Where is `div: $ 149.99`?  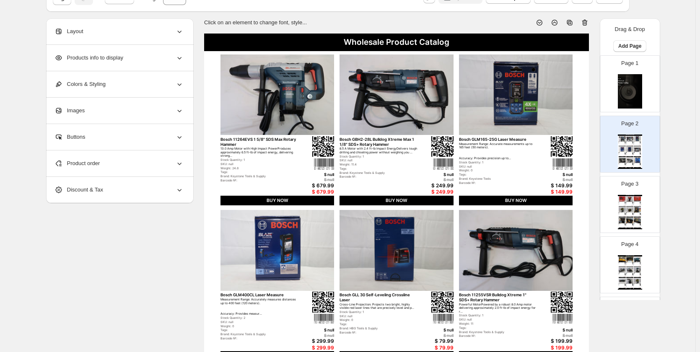 div: $ 149.99 is located at coordinates (640, 145).